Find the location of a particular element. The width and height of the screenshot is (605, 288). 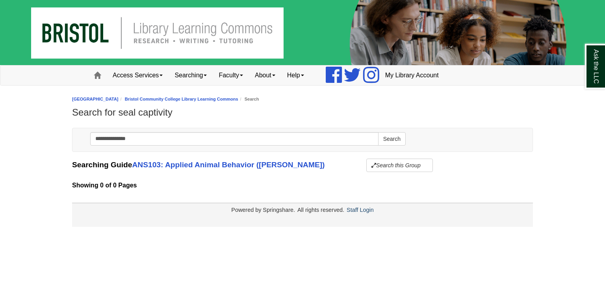

strong: Showing 0 of 0 Pages is located at coordinates (303, 185).